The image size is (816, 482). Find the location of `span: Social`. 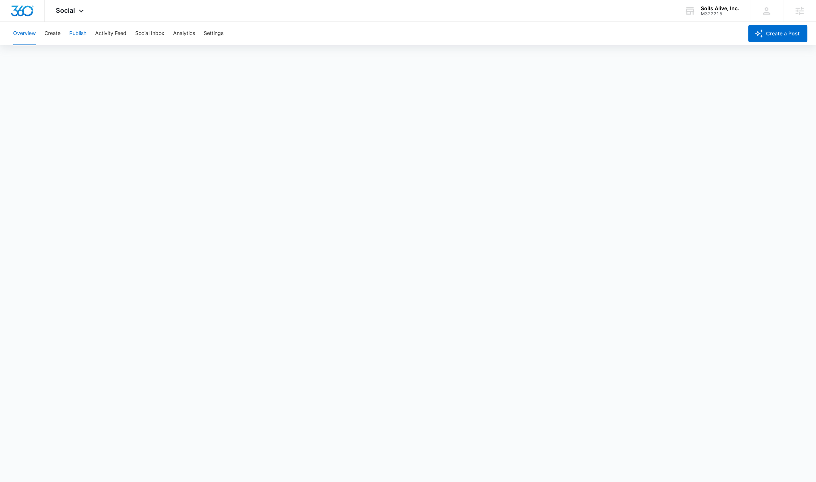

span: Social is located at coordinates (65, 10).